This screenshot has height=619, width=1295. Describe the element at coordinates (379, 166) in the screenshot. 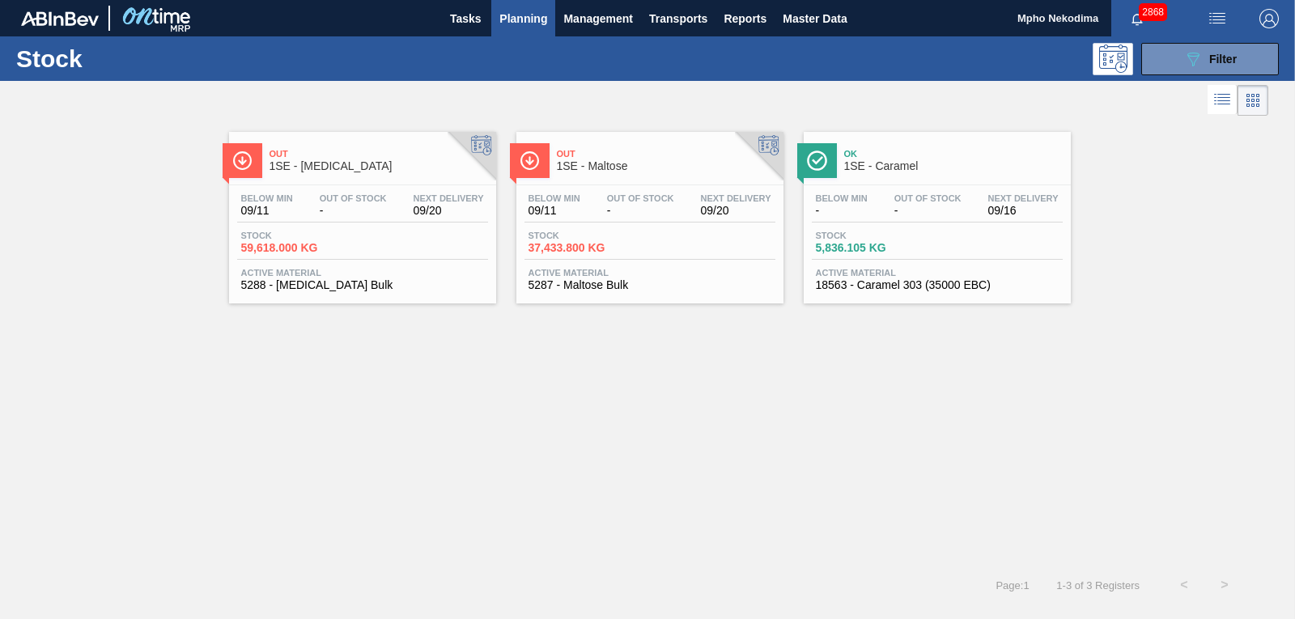

I see `span: 1SE - Dextrose` at that location.